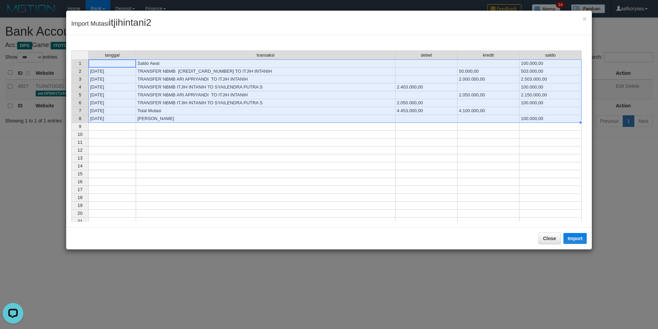 This screenshot has height=329, width=658. What do you see at coordinates (551, 95) in the screenshot?
I see `td: 2.150.000,00` at bounding box center [551, 95].